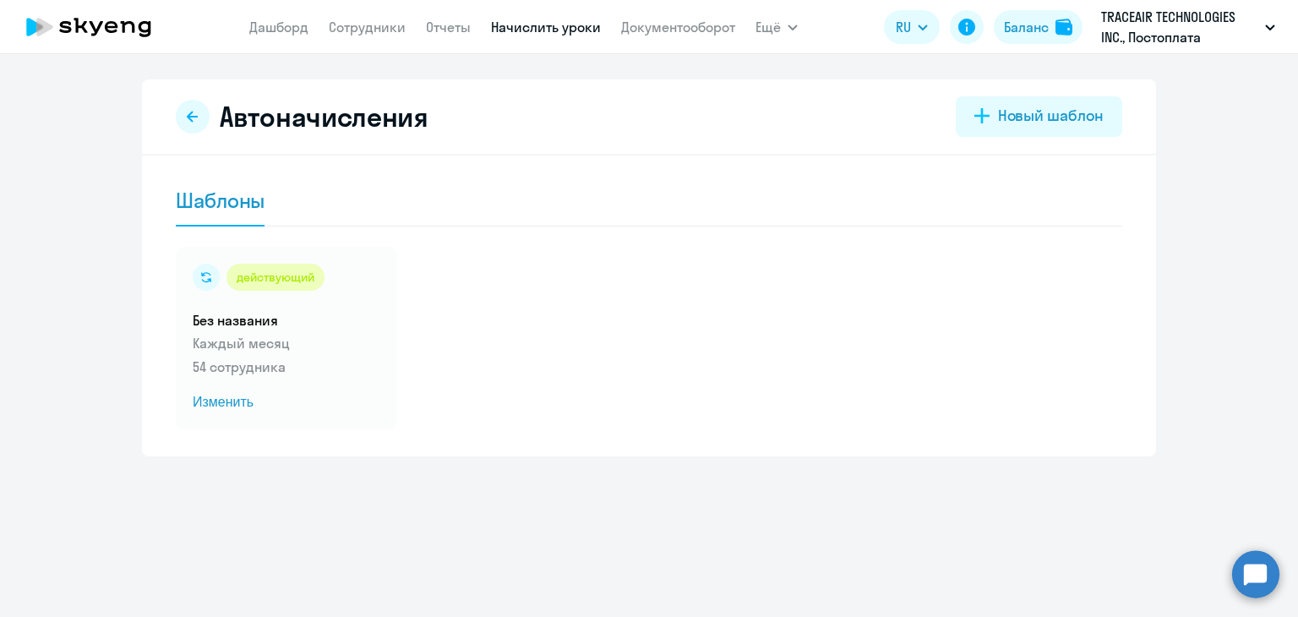 The width and height of the screenshot is (1298, 617). What do you see at coordinates (1038, 27) in the screenshot?
I see `a: Балансbalance` at bounding box center [1038, 27].